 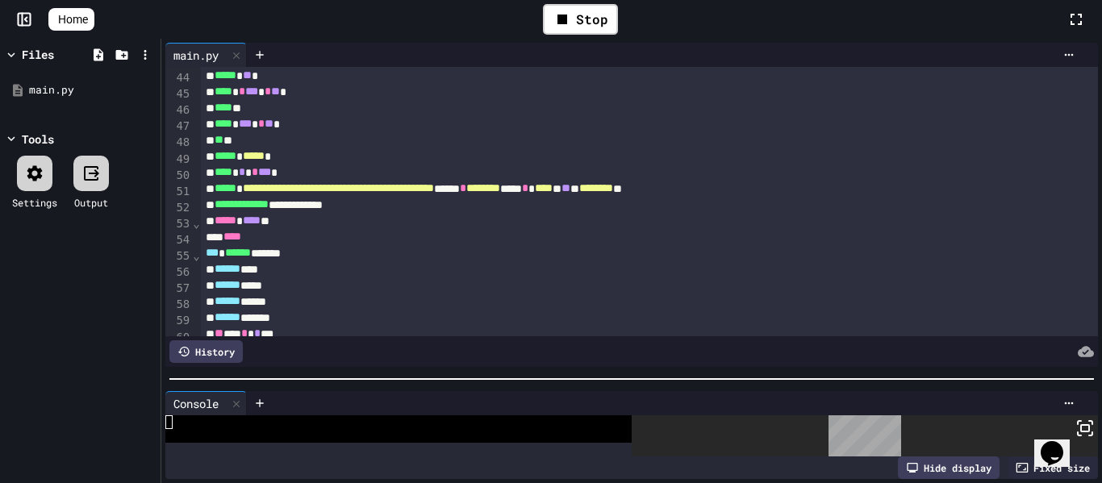 I want to click on div: 49, so click(x=178, y=160).